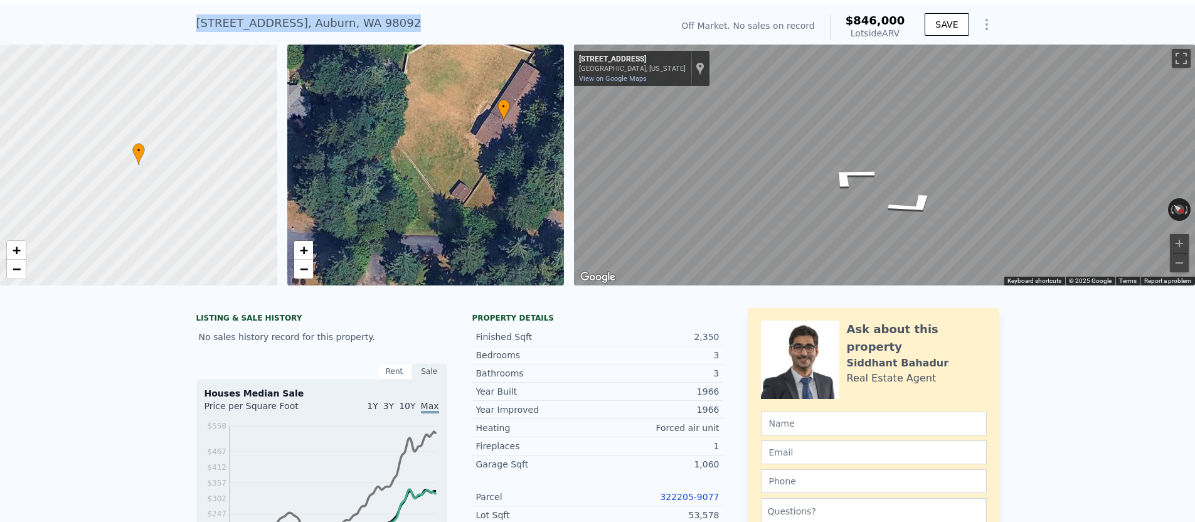  What do you see at coordinates (537, 515) in the screenshot?
I see `div: Lot Sqft` at bounding box center [537, 515].